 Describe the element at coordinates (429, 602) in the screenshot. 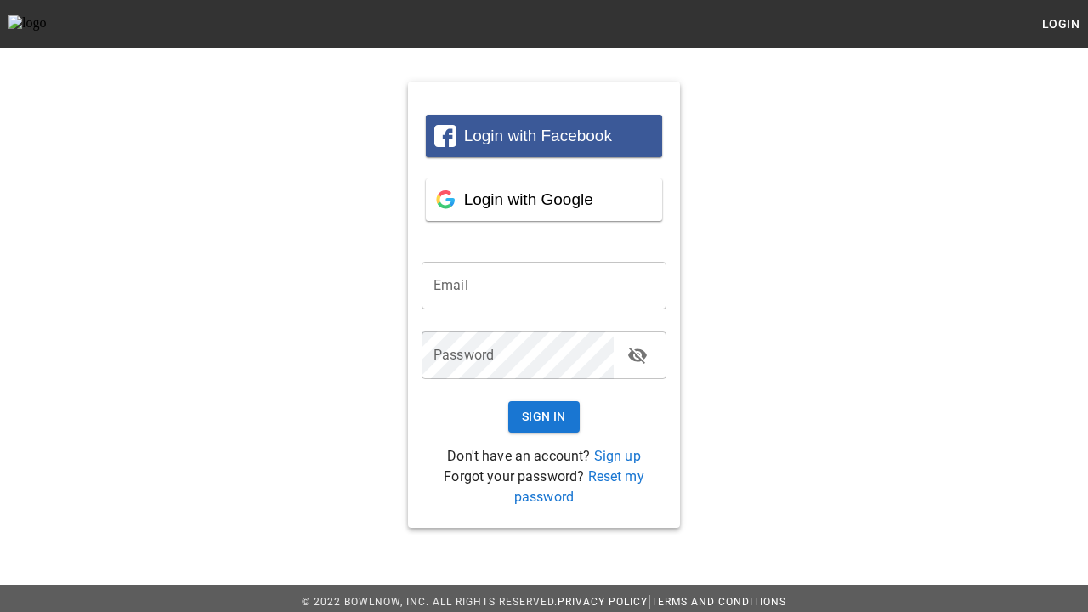

I see `span: © 2022 BowlNow, Inc. All Rights Reserved.` at that location.